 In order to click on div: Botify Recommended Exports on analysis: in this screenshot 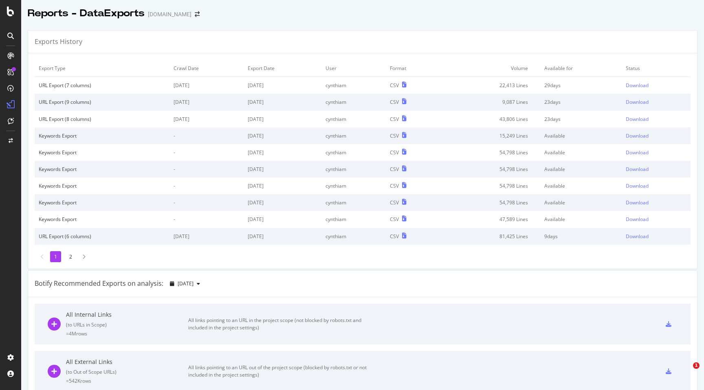, I will do `click(99, 283)`.